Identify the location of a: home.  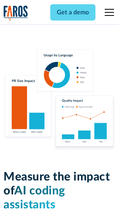
(16, 13).